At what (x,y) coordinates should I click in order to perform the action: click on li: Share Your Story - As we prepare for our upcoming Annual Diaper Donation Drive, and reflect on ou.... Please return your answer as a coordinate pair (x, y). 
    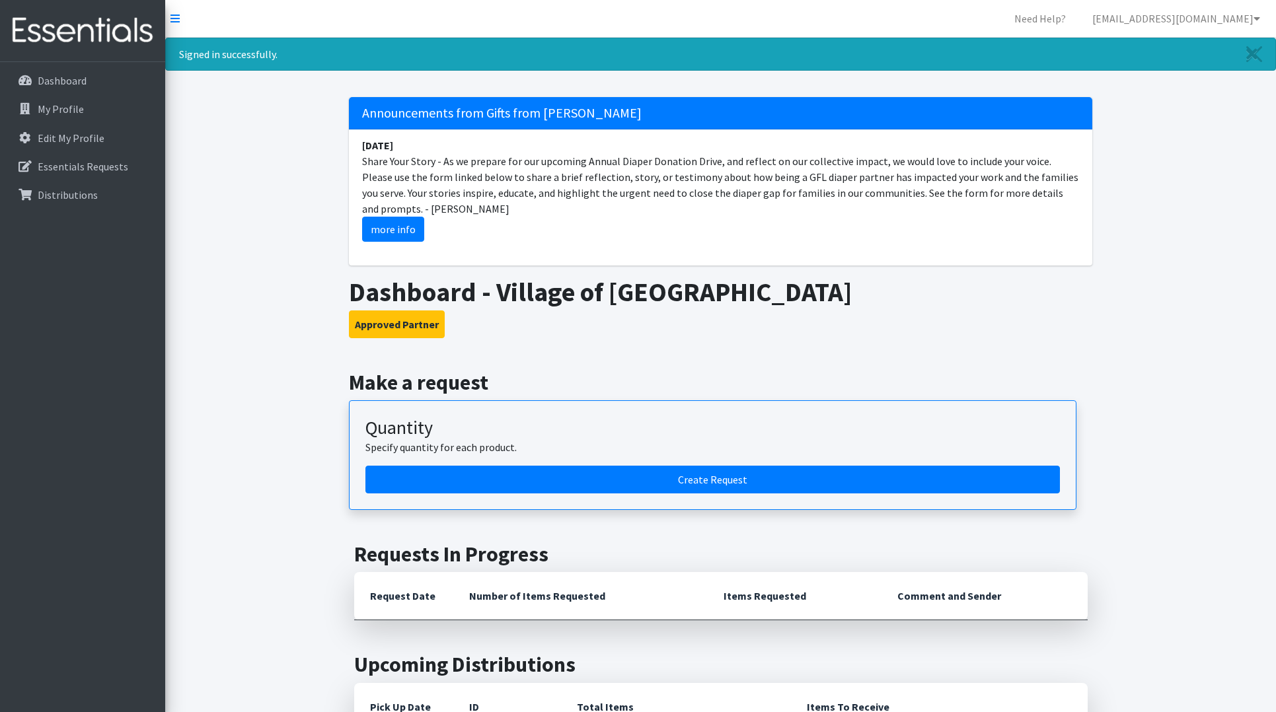
    Looking at the image, I should click on (720, 190).